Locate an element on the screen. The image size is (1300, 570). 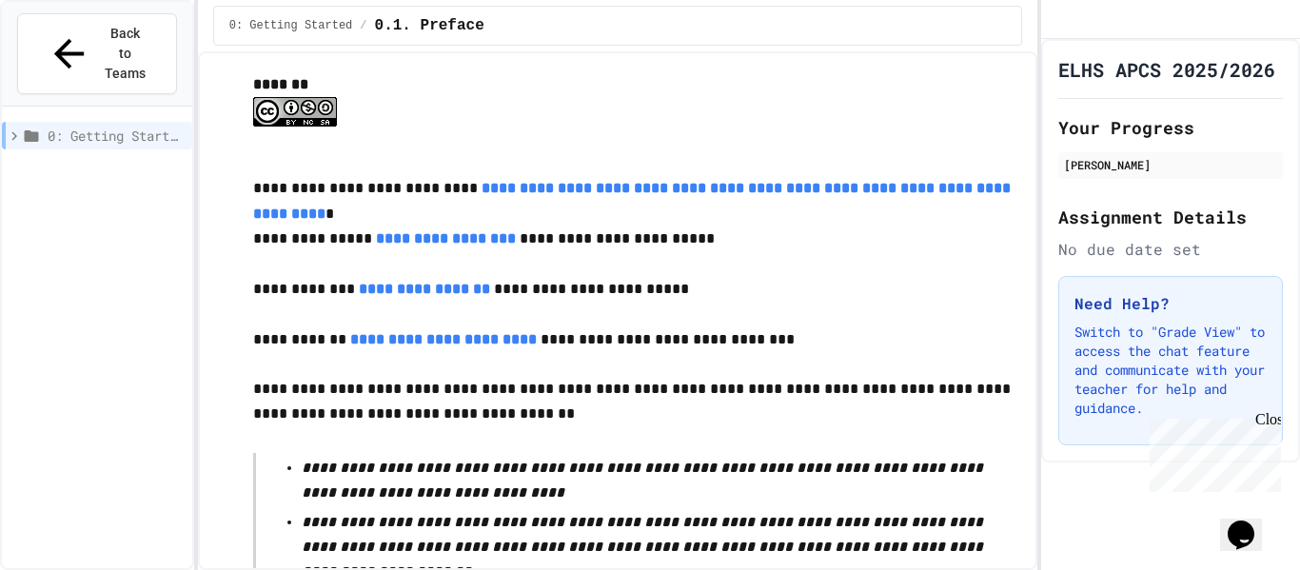
span: 0.1. Preface is located at coordinates (429, 26).